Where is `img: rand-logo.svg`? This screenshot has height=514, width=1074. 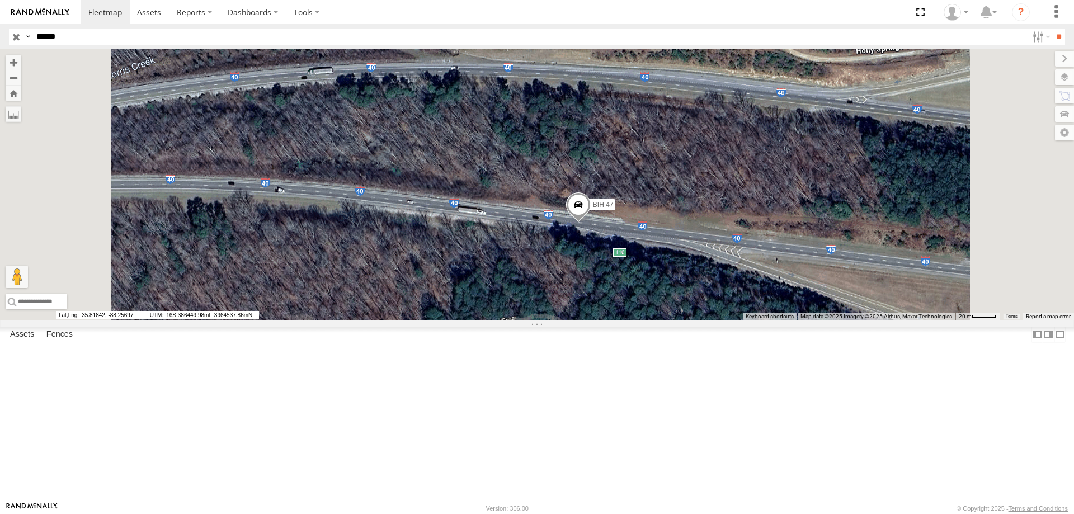
img: rand-logo.svg is located at coordinates (40, 12).